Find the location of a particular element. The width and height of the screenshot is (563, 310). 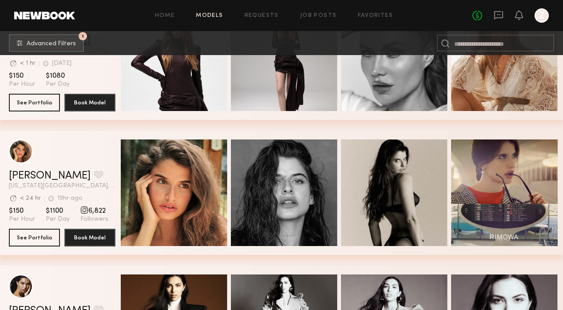

div: < 24 hr is located at coordinates (30, 199).